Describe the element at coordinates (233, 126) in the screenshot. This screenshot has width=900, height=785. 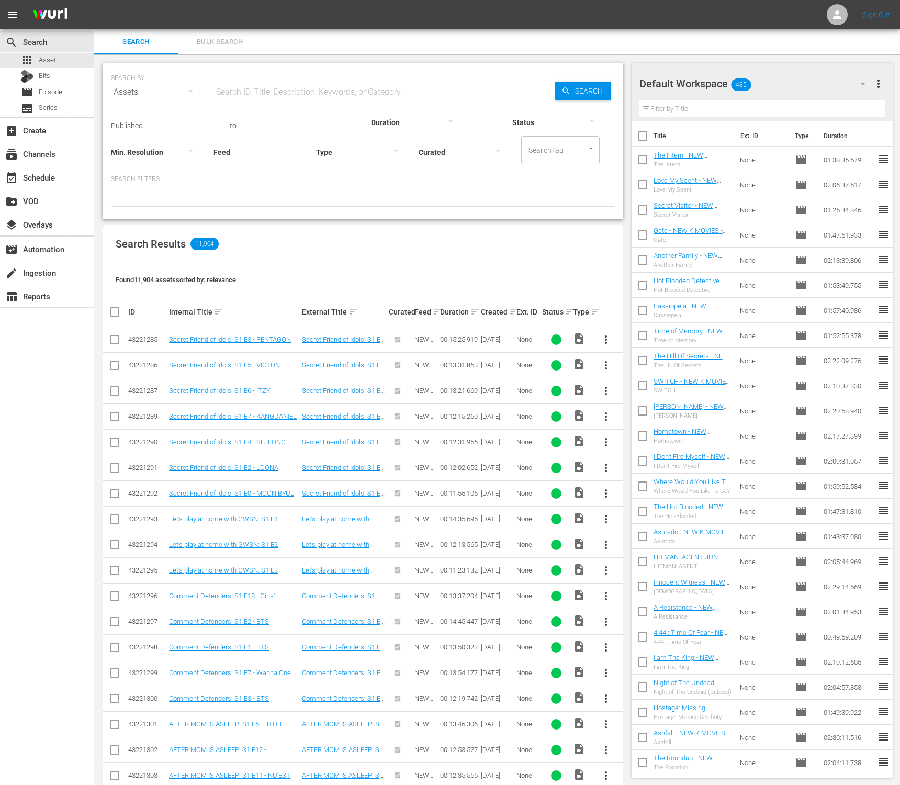
I see `span: to` at that location.